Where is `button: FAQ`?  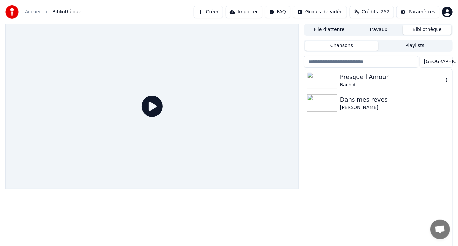
button: FAQ is located at coordinates (278, 12).